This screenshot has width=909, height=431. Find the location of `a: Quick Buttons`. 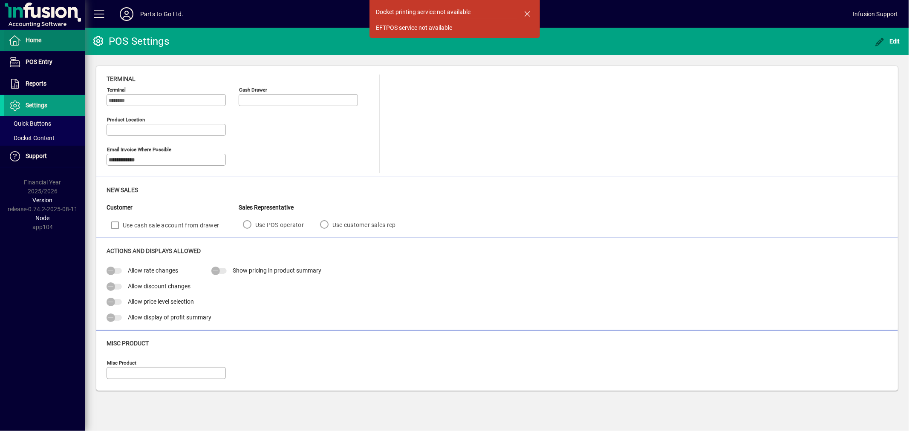

a: Quick Buttons is located at coordinates (45, 124).